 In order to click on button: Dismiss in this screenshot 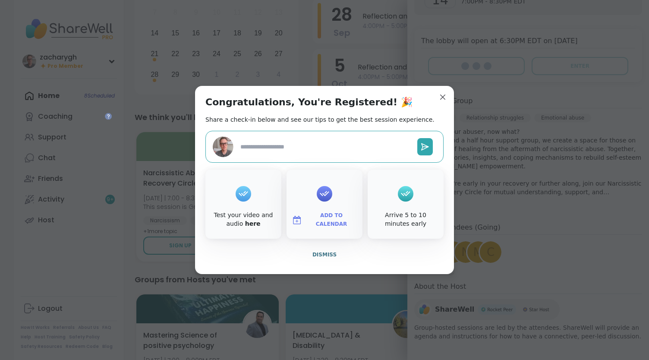, I will do `click(324, 255)`.